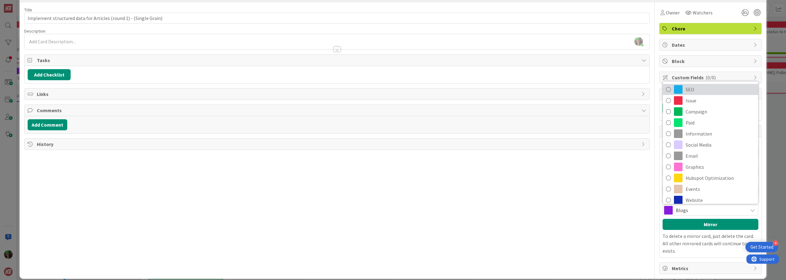 The height and width of the screenshot is (280, 786). What do you see at coordinates (720, 111) in the screenshot?
I see `span: Campaign` at bounding box center [720, 111].